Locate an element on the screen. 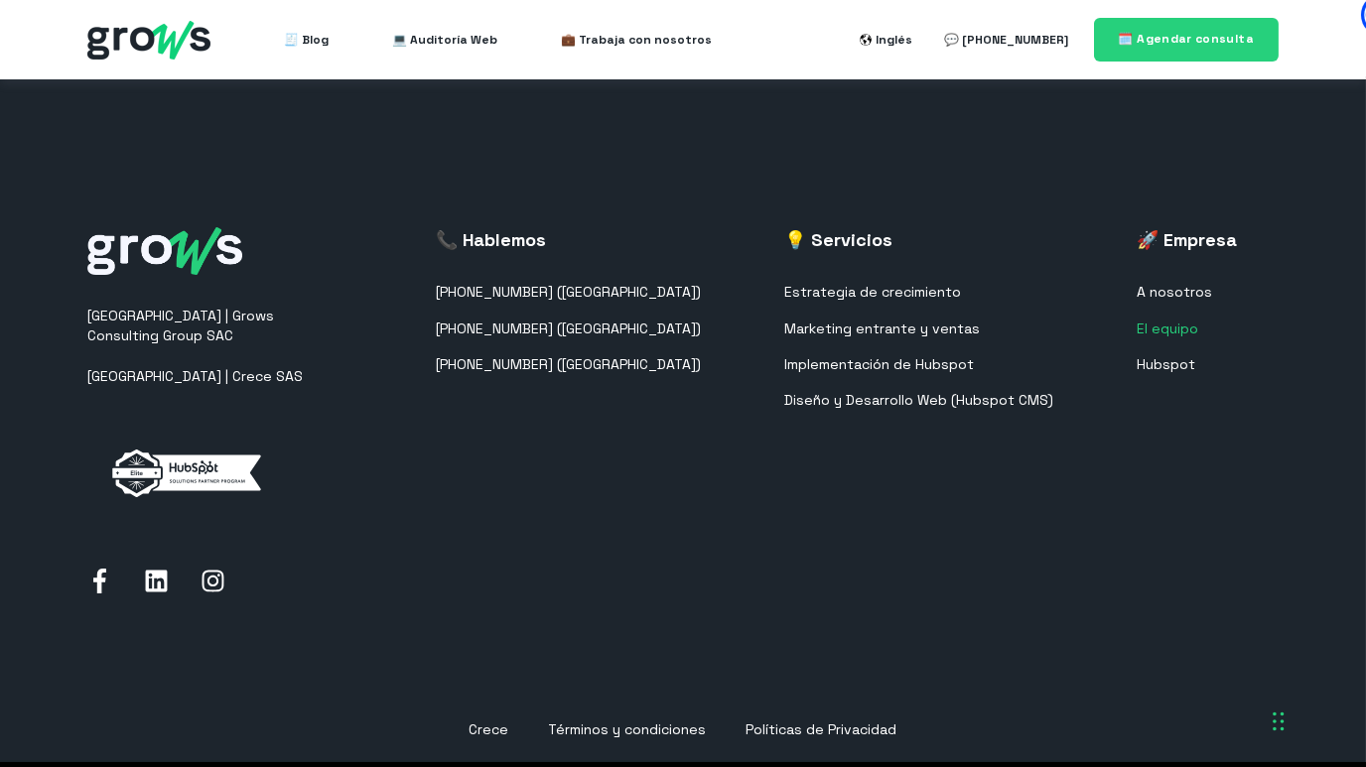  font: Inglés is located at coordinates (895, 40).